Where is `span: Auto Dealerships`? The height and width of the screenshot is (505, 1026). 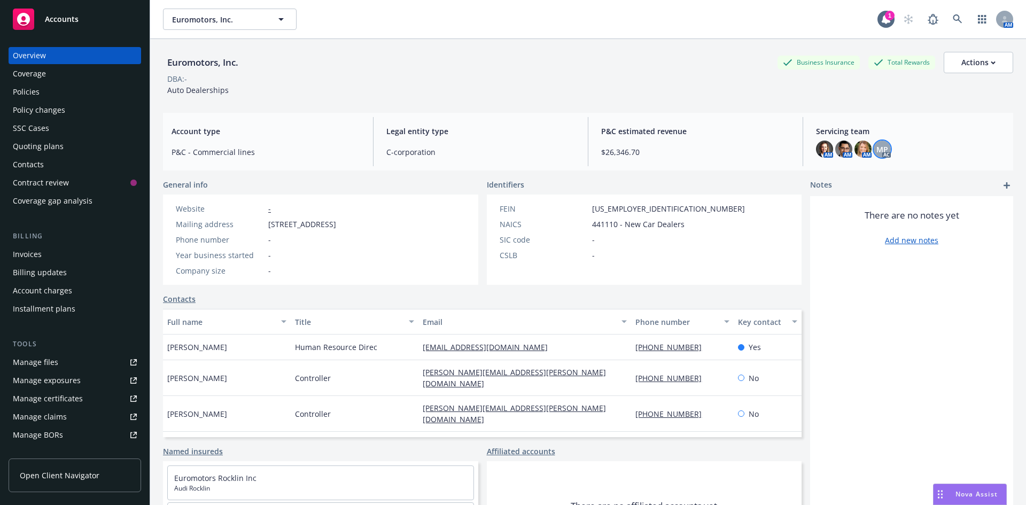
span: Auto Dealerships is located at coordinates (198, 90).